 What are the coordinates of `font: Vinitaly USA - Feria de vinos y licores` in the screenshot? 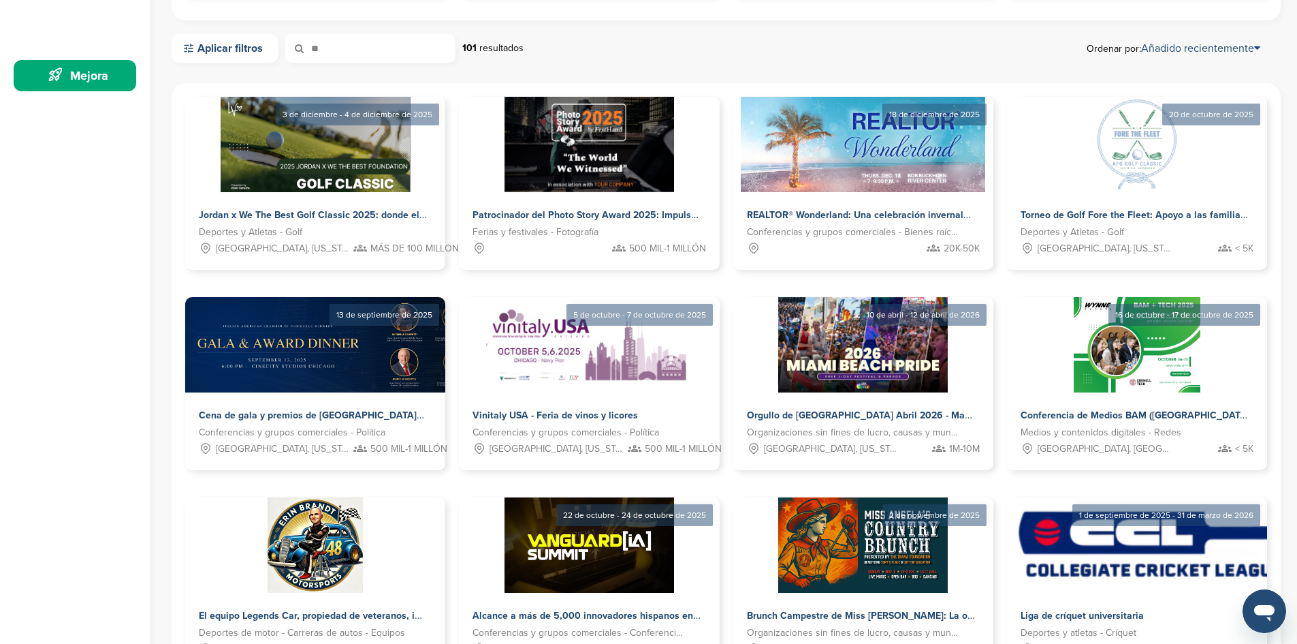 It's located at (555, 415).